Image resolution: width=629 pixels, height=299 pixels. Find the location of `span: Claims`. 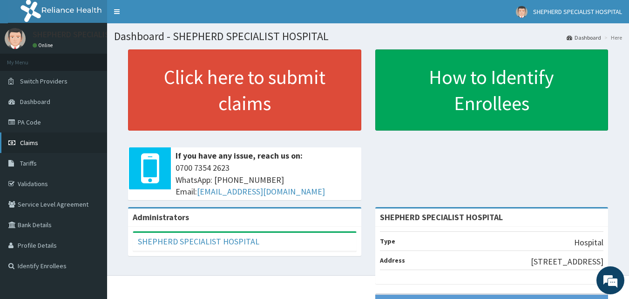

span: Claims is located at coordinates (29, 143).